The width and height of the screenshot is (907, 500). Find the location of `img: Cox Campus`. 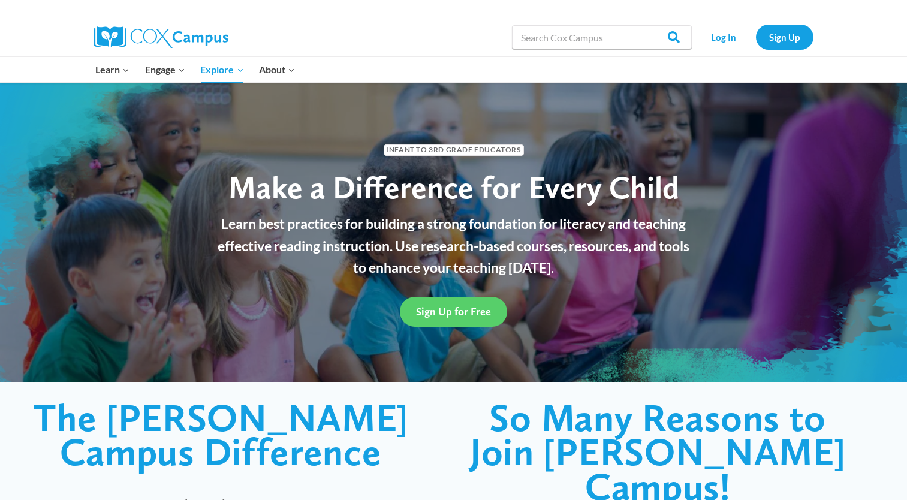

img: Cox Campus is located at coordinates (161, 37).